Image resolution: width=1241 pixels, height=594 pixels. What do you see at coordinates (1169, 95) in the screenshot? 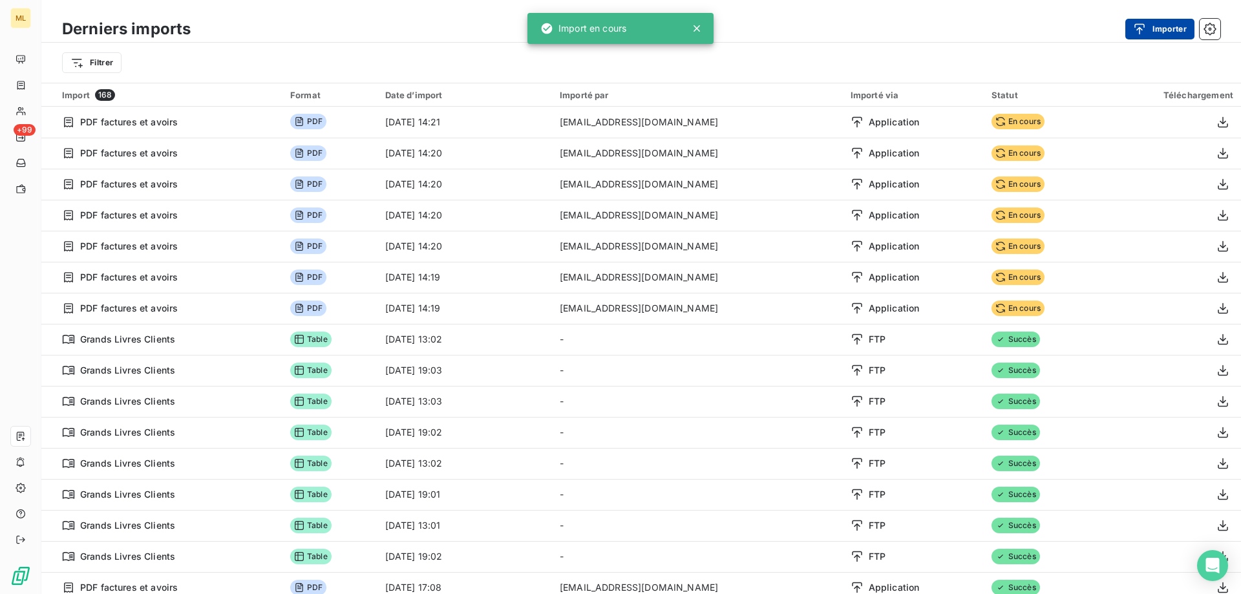
I see `div: Téléchargement` at bounding box center [1169, 95].